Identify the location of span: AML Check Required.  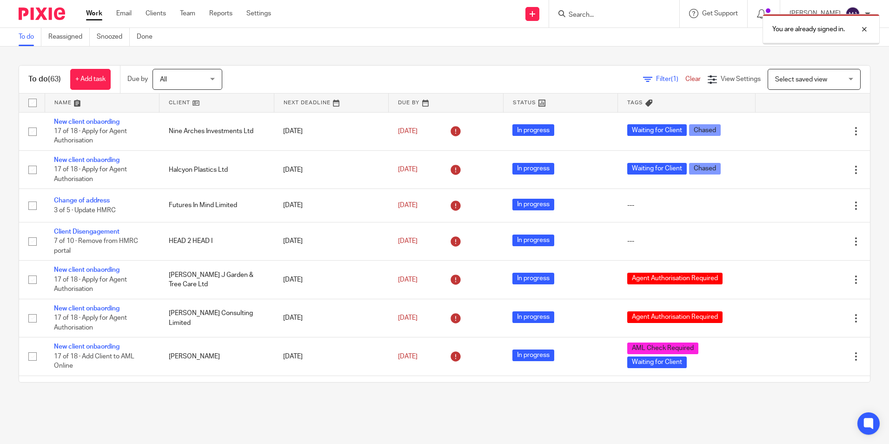
(663, 348).